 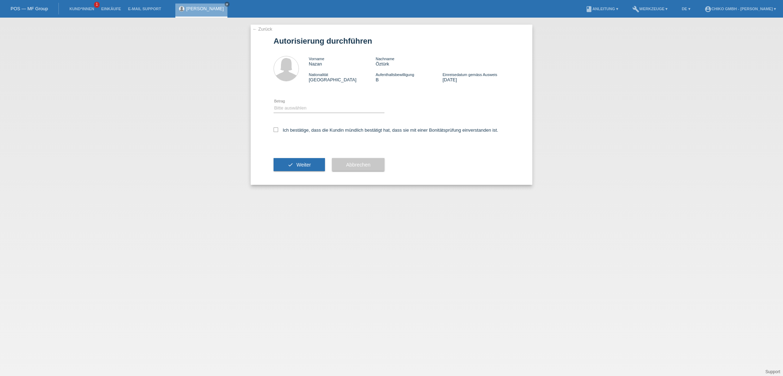 I want to click on span: Einreisedatum gemäss Ausweis, so click(x=469, y=75).